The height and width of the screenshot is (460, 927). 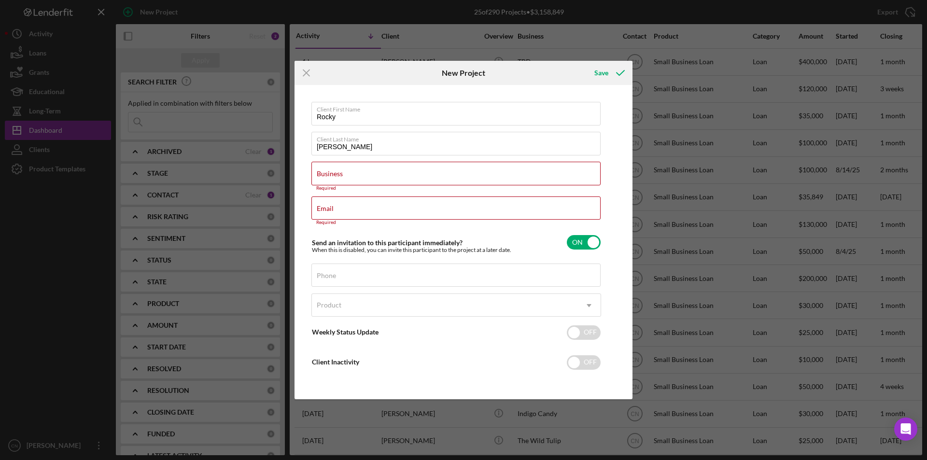 What do you see at coordinates (464, 73) in the screenshot?
I see `h6: New Project` at bounding box center [464, 73].